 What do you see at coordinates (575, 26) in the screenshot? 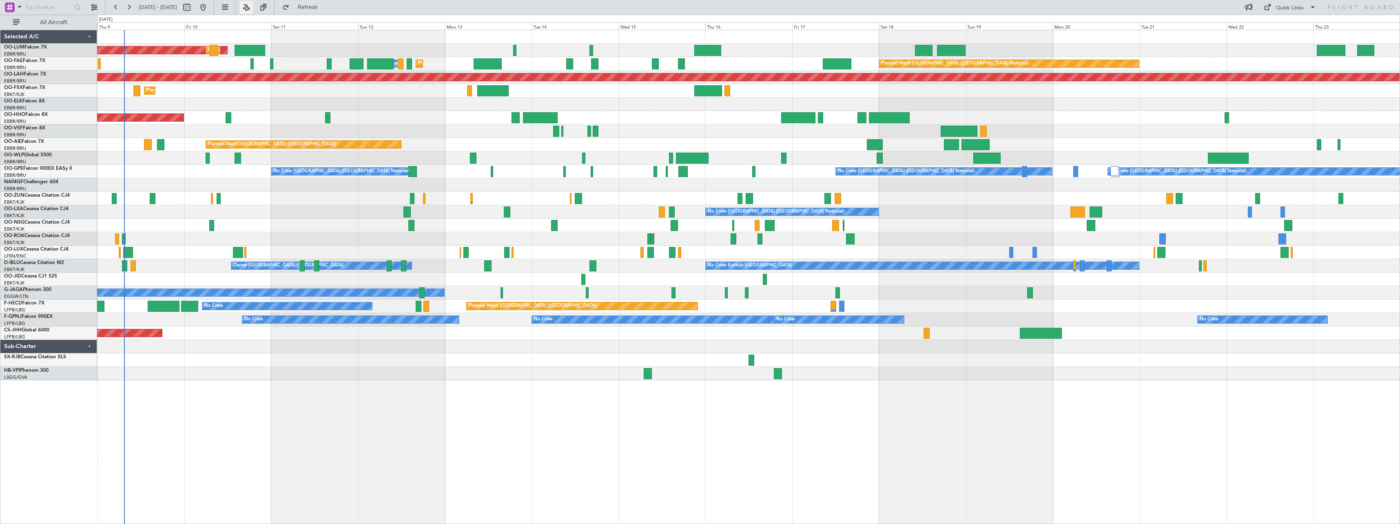
I see `div: Tue 14` at bounding box center [575, 26].